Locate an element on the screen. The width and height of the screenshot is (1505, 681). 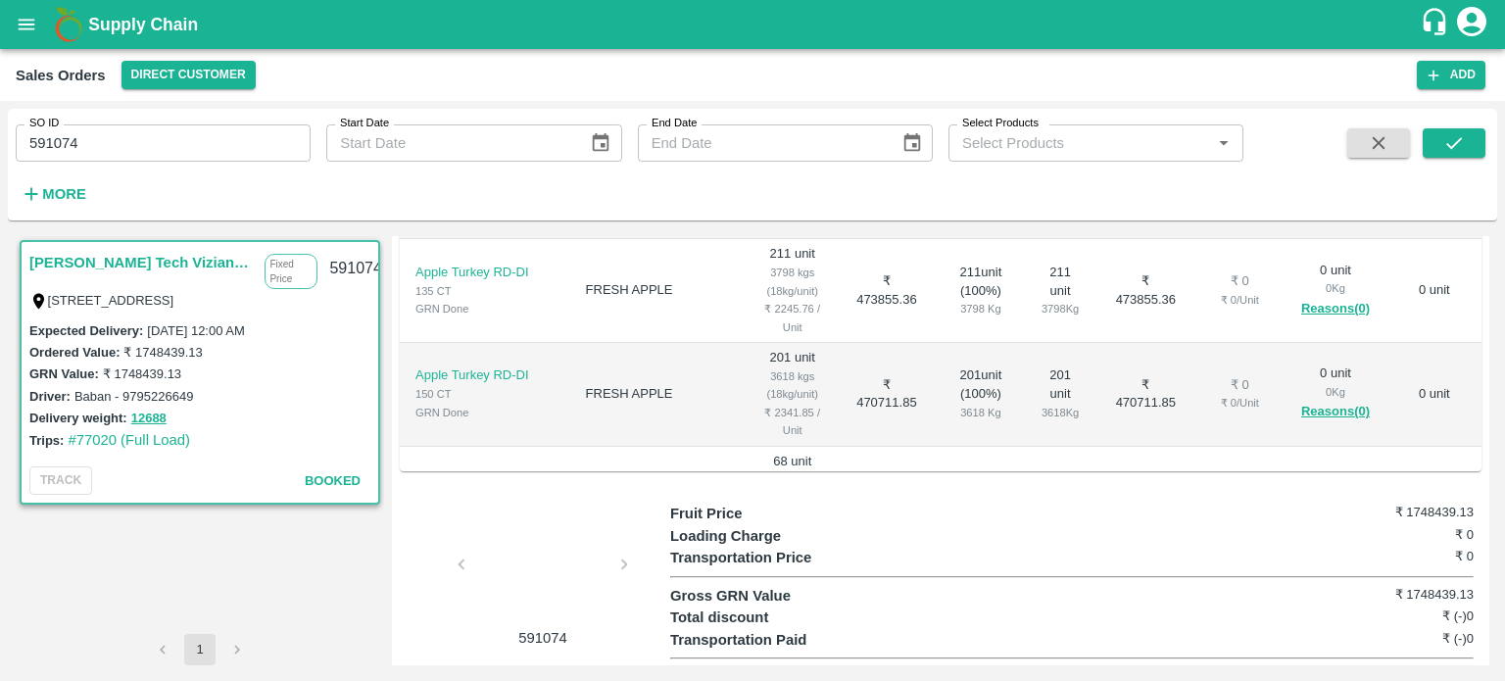
label: Expected Delivery : is located at coordinates (86, 330).